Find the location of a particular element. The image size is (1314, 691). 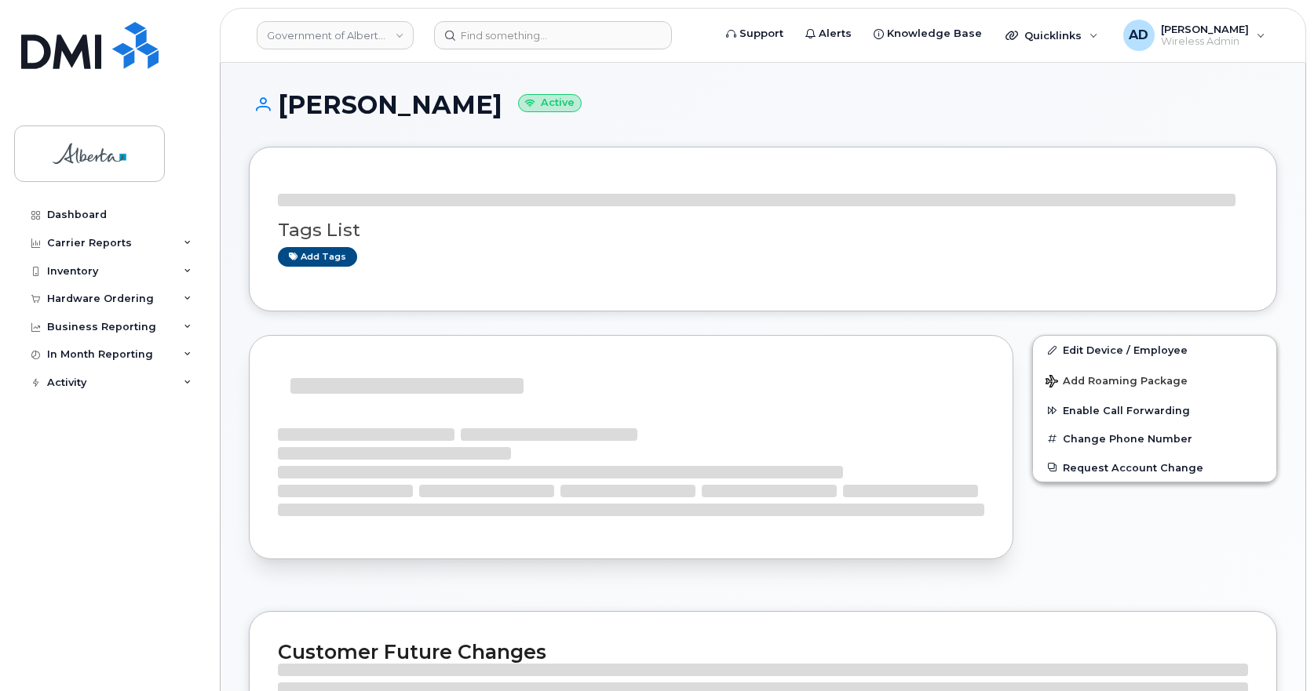

a: Add tags is located at coordinates (317, 257).